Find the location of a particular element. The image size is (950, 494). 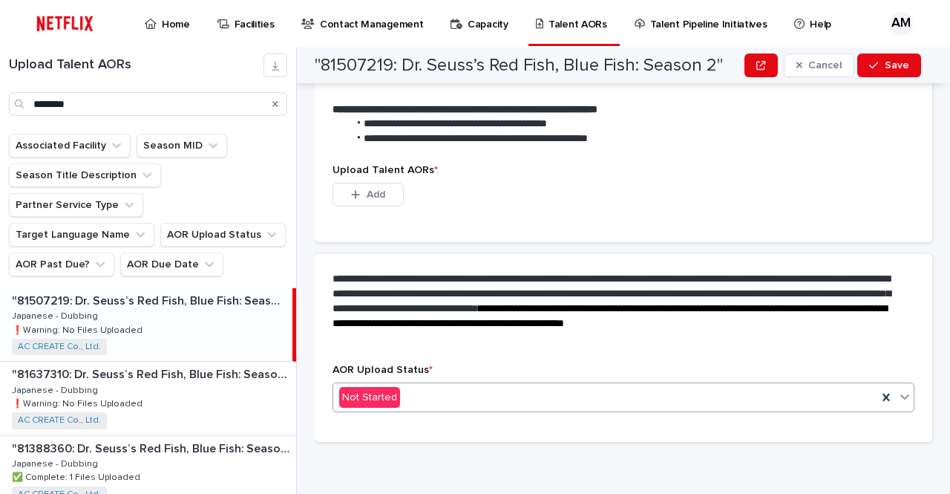

button: Partner Service Type is located at coordinates (76, 205).